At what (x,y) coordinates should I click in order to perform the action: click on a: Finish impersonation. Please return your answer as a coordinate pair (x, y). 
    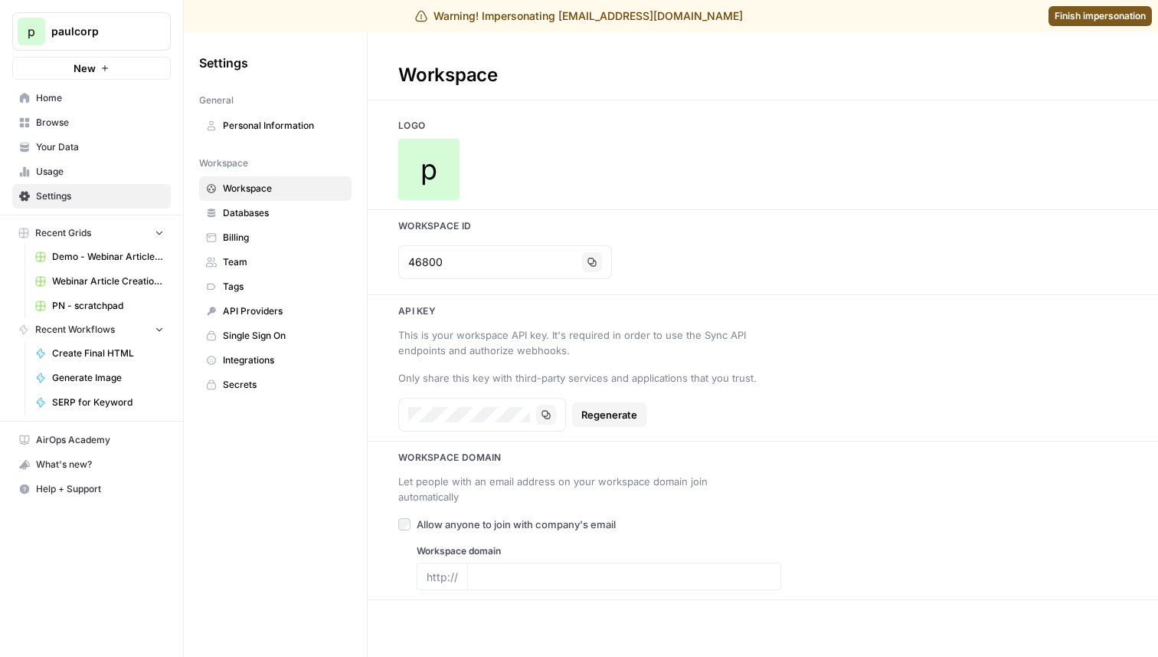
    Looking at the image, I should click on (1100, 16).